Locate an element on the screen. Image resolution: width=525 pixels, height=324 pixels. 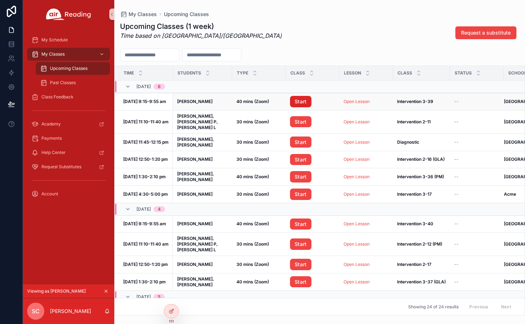
a: Account is located at coordinates (69, 194).